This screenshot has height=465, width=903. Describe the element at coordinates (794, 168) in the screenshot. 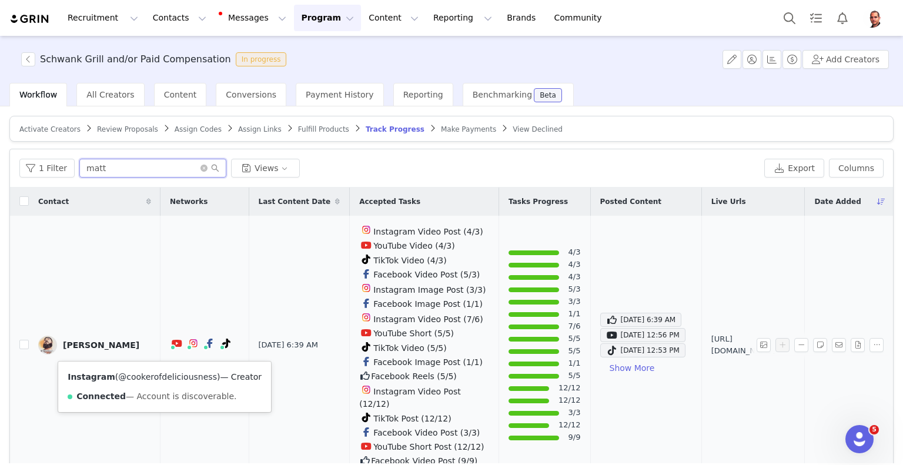

I see `button: Export` at that location.